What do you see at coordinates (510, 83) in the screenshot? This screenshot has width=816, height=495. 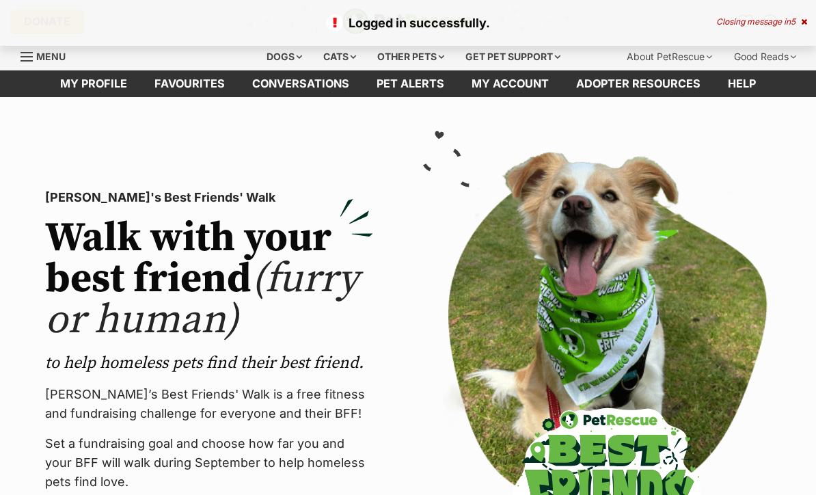 I see `a: My account` at bounding box center [510, 83].